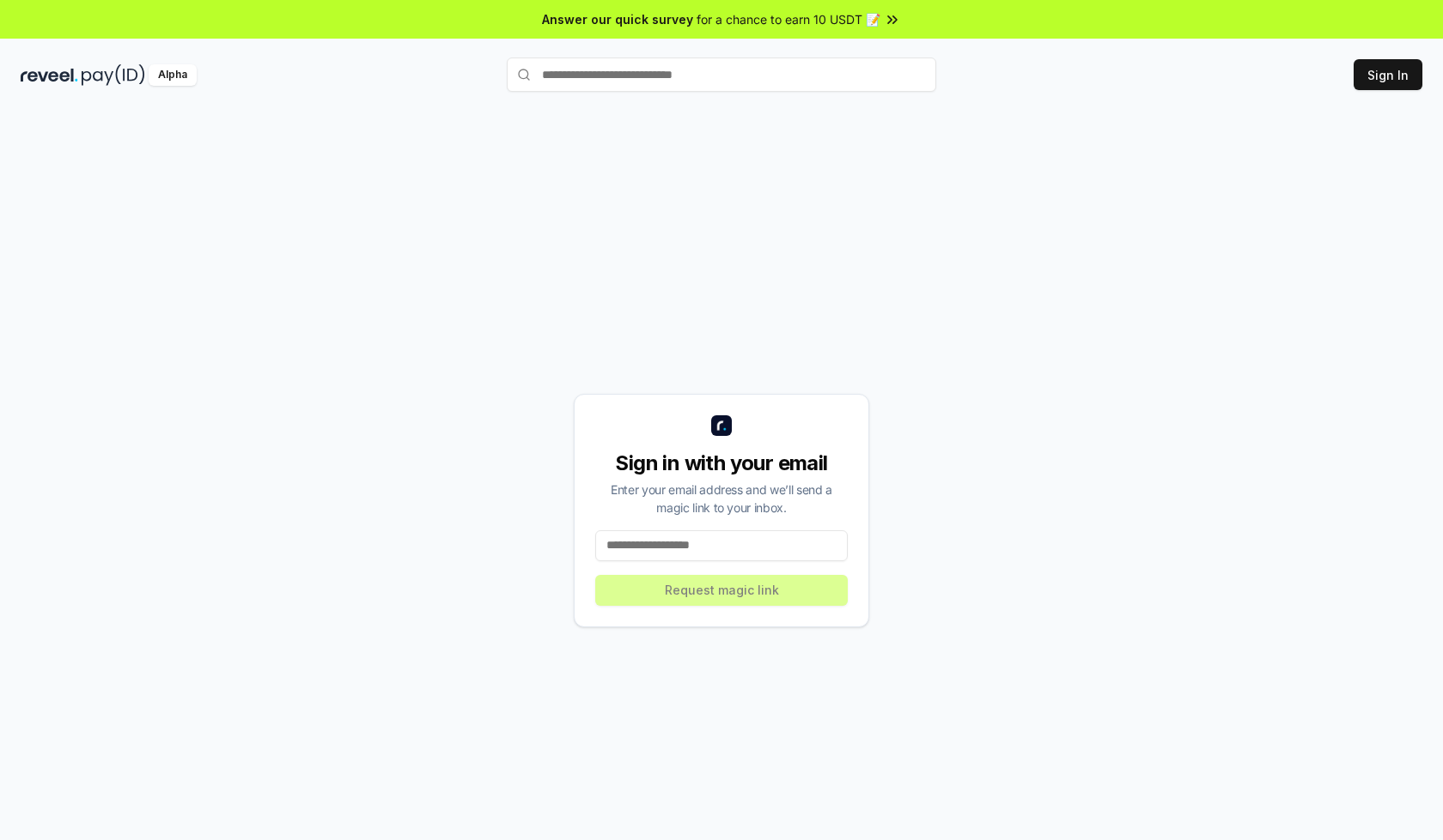  What do you see at coordinates (721, 425) in the screenshot?
I see `img: logo_small` at bounding box center [721, 425].